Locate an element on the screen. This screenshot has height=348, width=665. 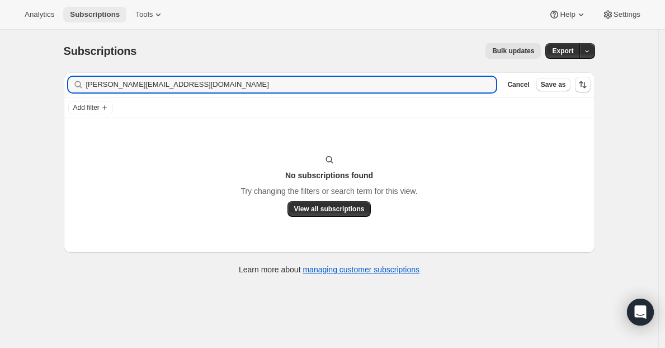
span: Help is located at coordinates (567, 15).